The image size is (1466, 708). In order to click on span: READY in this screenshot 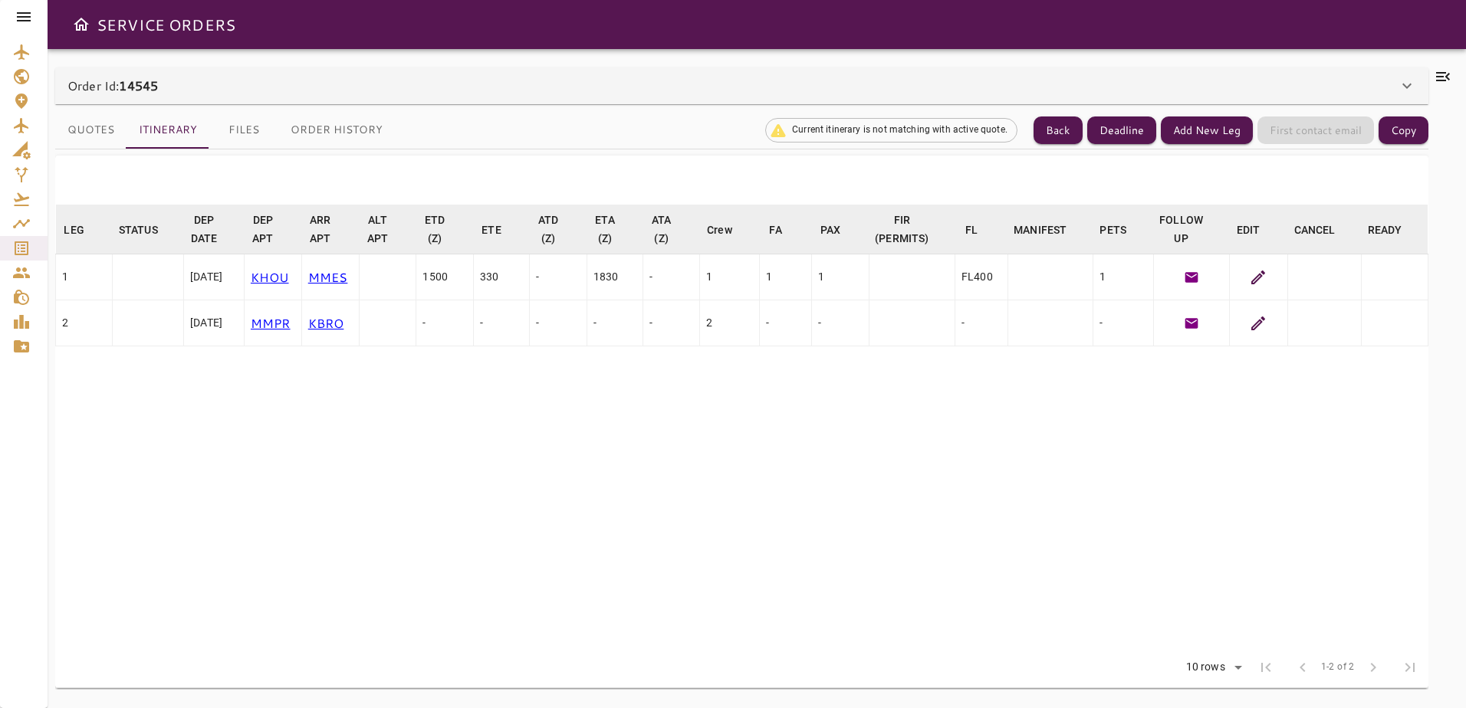, I will do `click(1395, 230)`.